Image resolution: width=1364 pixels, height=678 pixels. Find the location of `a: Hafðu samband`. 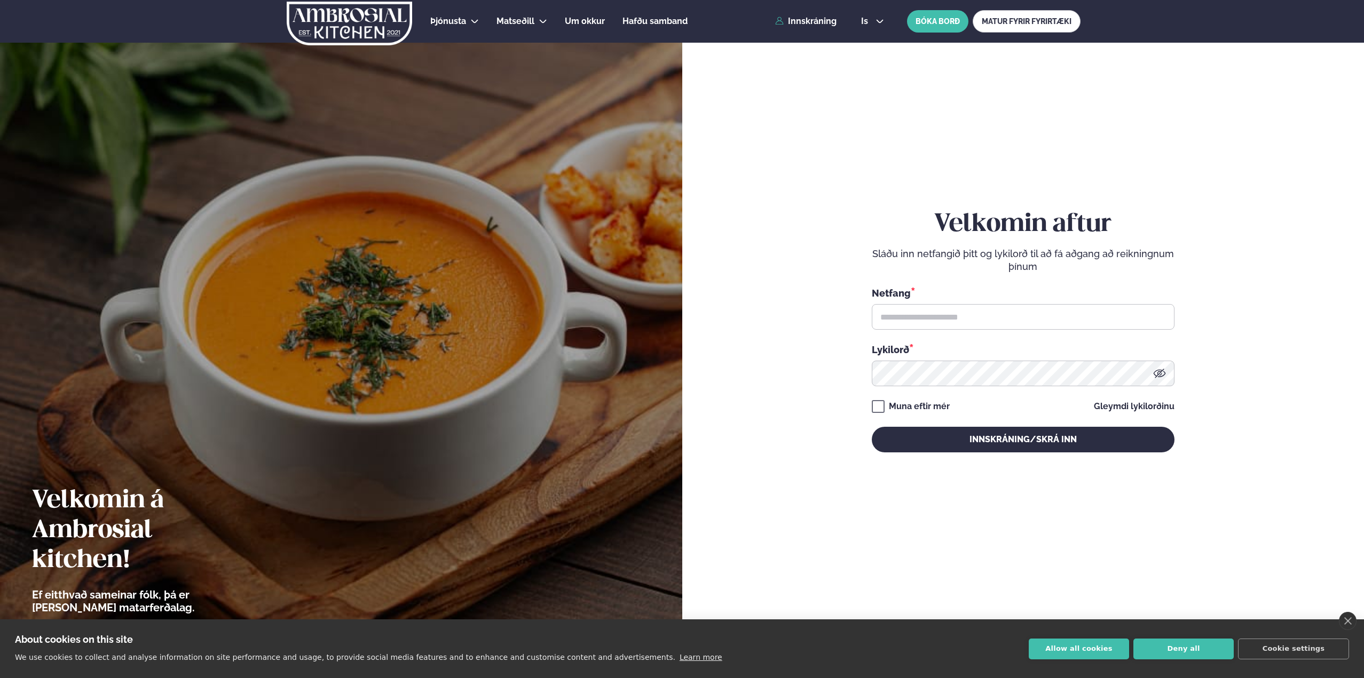

a: Hafðu samband is located at coordinates (655, 21).